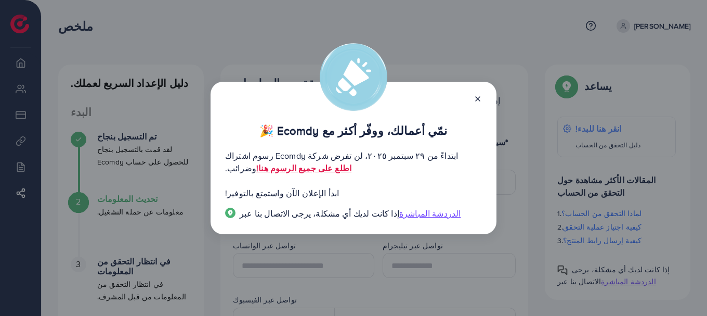 The width and height of the screenshot is (707, 316). What do you see at coordinates (304, 168) in the screenshot?
I see `font: اطلع على جميع الرسوم هنا!` at bounding box center [304, 168].